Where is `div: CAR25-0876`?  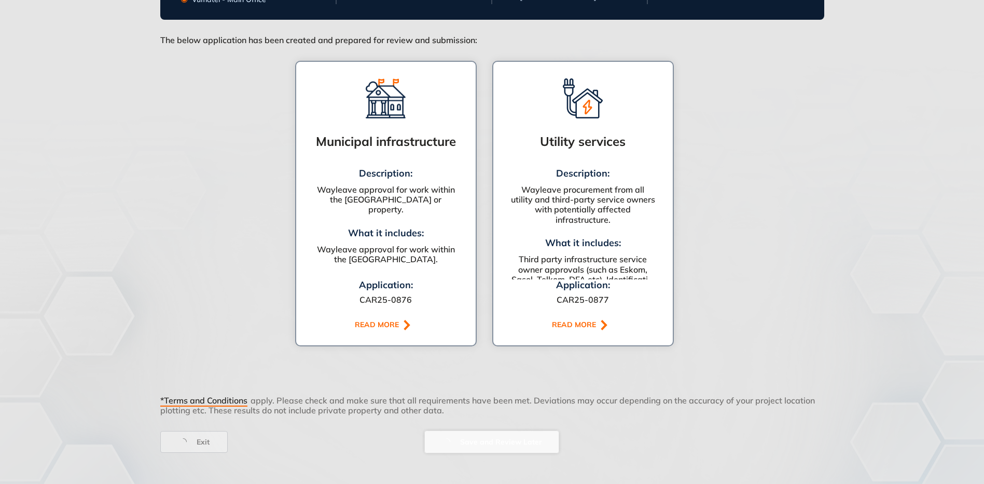
div: CAR25-0876 is located at coordinates (386, 299).